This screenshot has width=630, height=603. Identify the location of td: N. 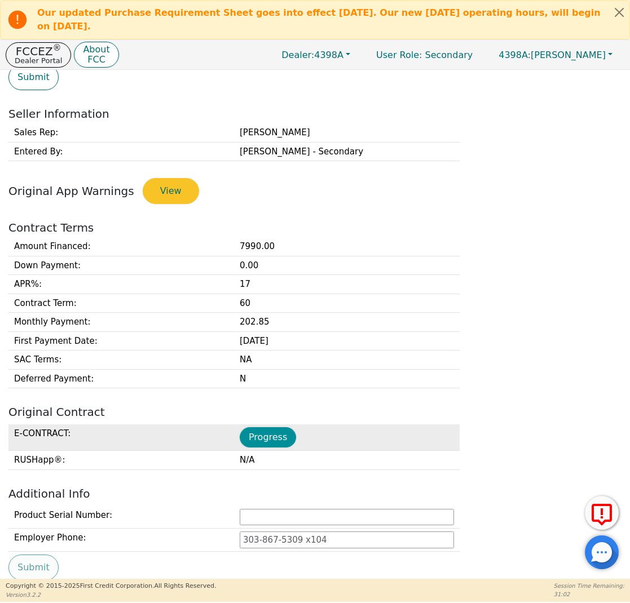
(347, 379).